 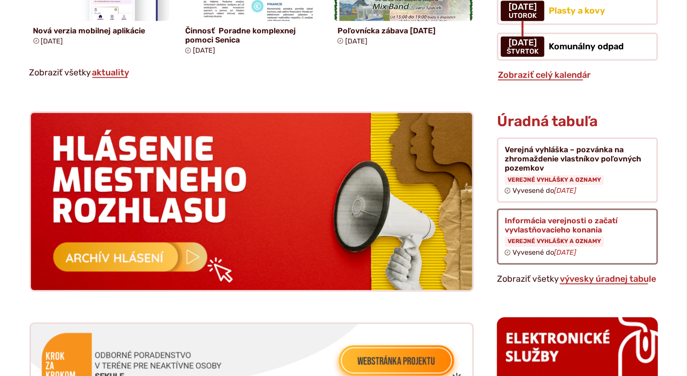 I want to click on h4: Nová verzia mobilnej aplikácie, so click(x=100, y=30).